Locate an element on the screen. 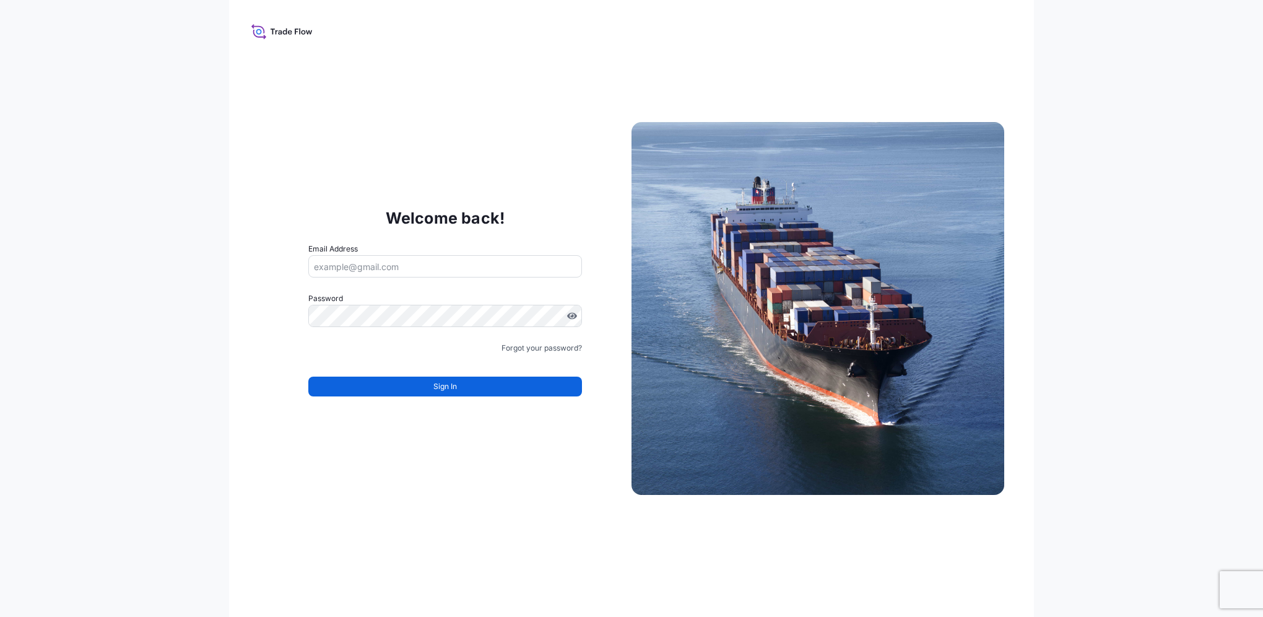 This screenshot has height=617, width=1263. span: Sign In is located at coordinates (445, 386).